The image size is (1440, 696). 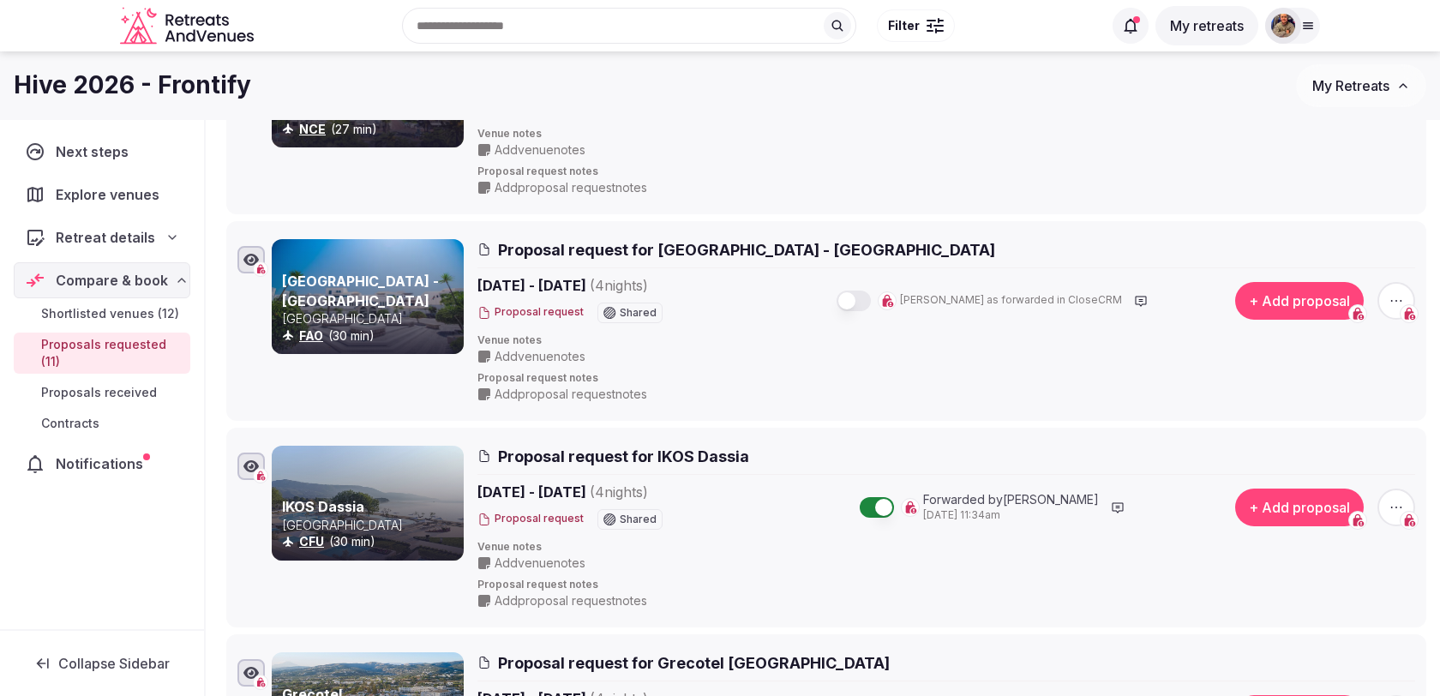 I want to click on span: My Retreats, so click(x=1351, y=86).